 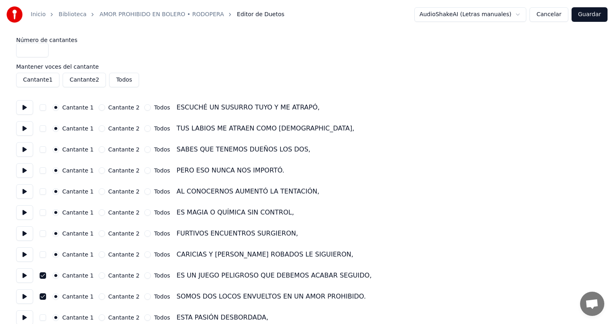 I want to click on img: youka, so click(x=15, y=15).